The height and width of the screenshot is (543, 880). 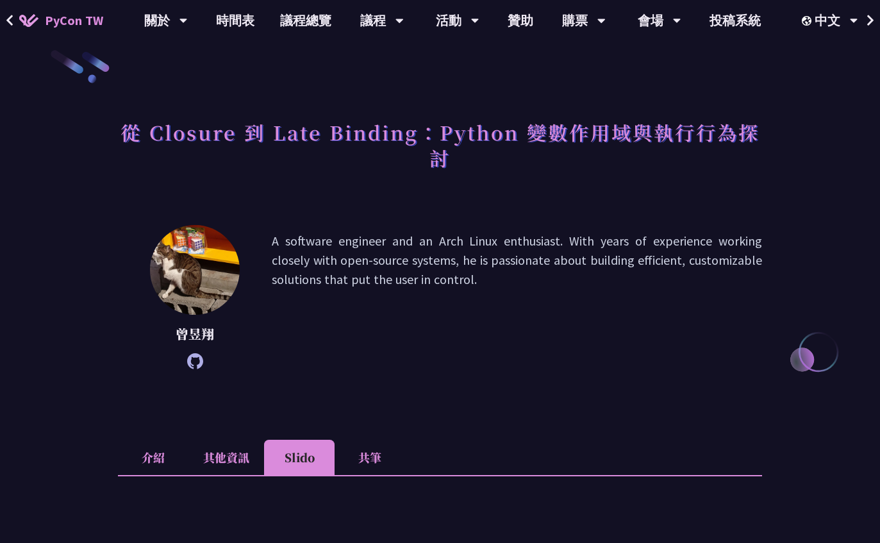 What do you see at coordinates (195, 334) in the screenshot?
I see `p: 曾昱翔` at bounding box center [195, 334].